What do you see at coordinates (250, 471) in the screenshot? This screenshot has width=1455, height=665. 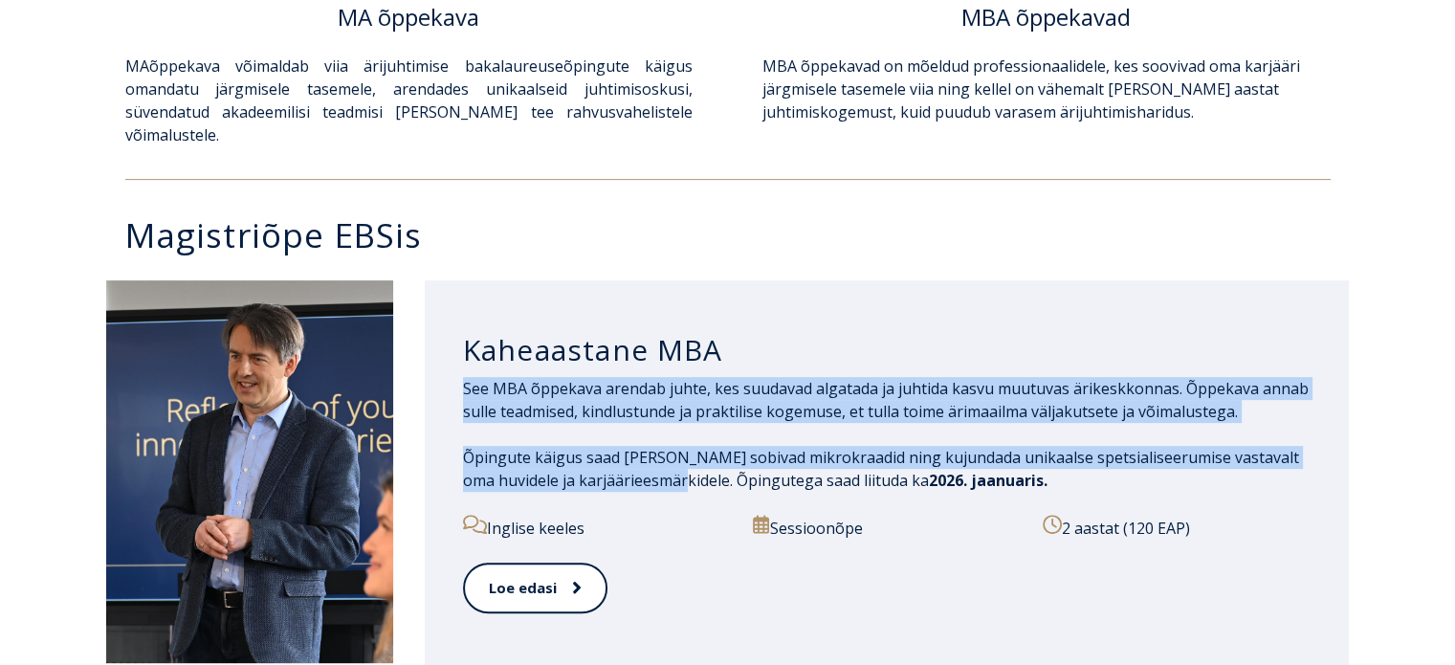 I see `img: DSC_2098` at bounding box center [250, 471].